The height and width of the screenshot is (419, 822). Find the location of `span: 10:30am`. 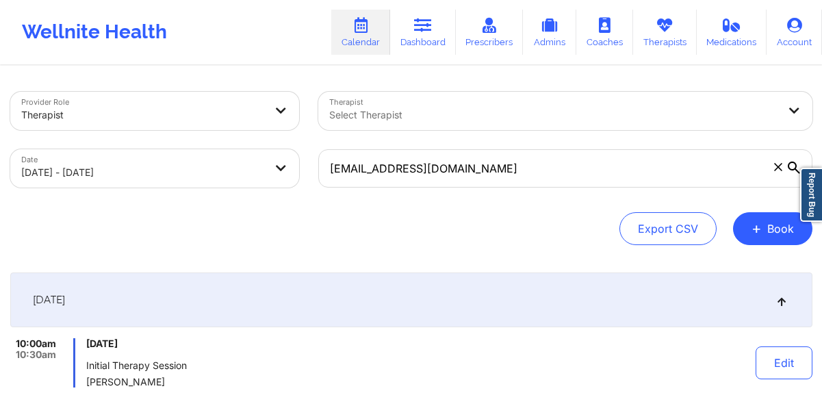

span: 10:30am is located at coordinates (36, 354).